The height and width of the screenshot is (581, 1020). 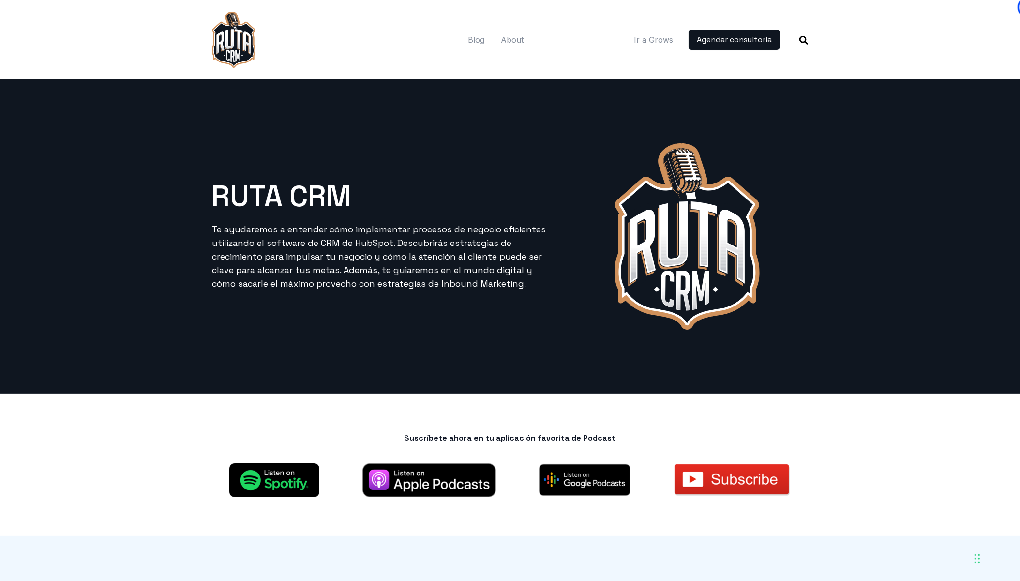 What do you see at coordinates (732, 480) in the screenshot?
I see `img: 5841c939a6515b1e0ad75aad` at bounding box center [732, 480].